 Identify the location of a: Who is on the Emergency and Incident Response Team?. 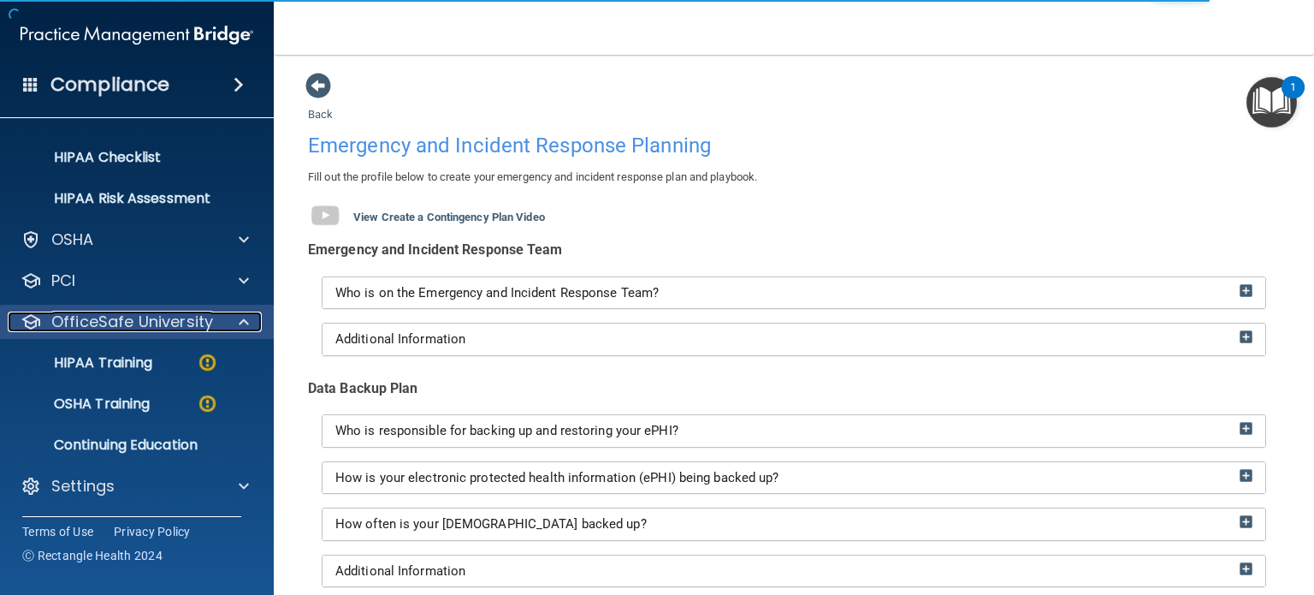
(794, 293).